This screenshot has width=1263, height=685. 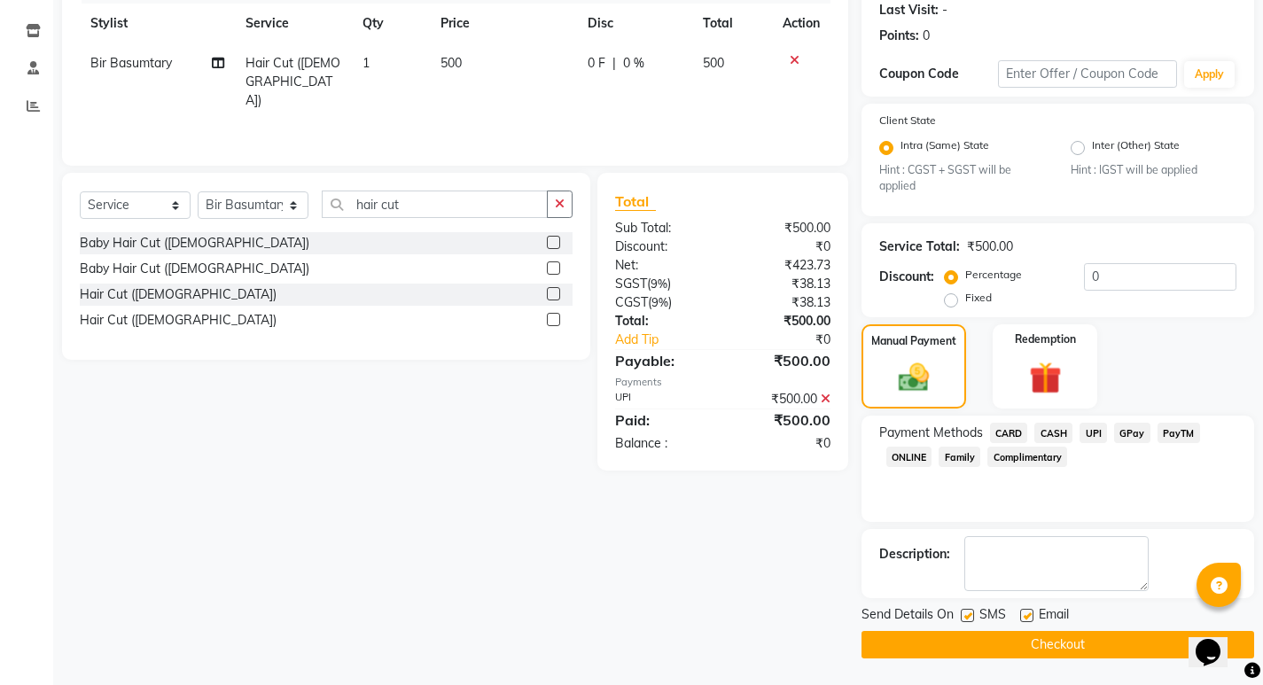 What do you see at coordinates (635, 201) in the screenshot?
I see `span: Total` at bounding box center [635, 201].